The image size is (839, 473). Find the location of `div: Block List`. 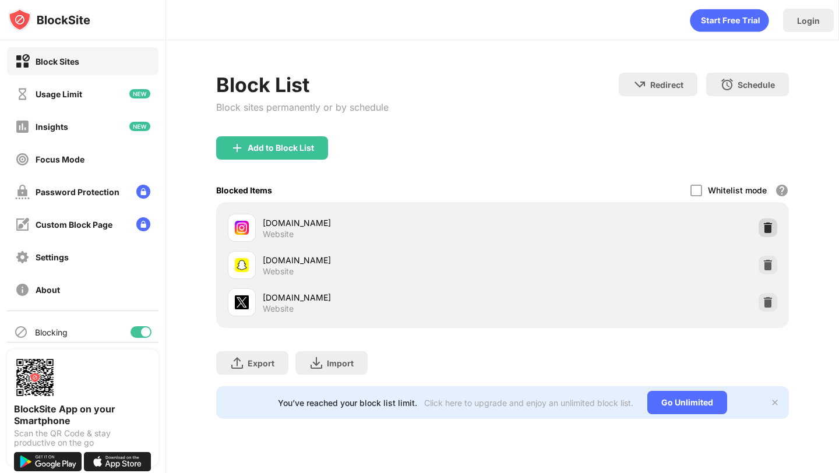

div: Block List is located at coordinates (303, 85).